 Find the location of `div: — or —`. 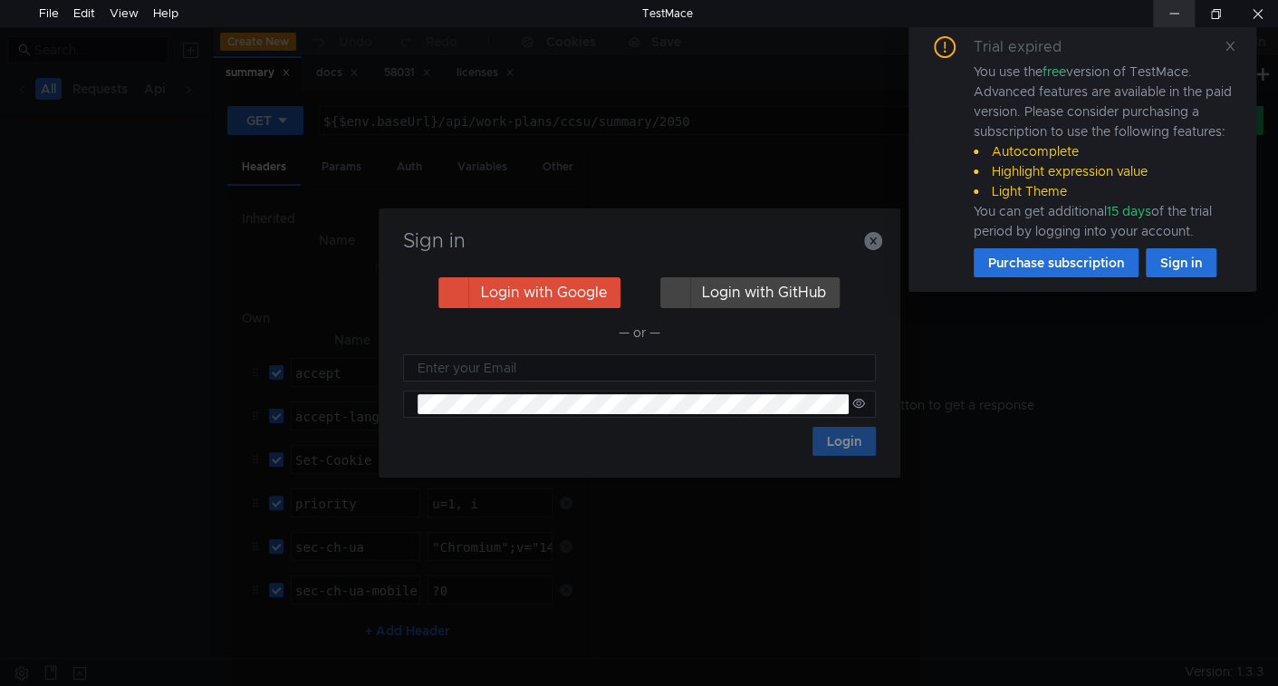

div: — or — is located at coordinates (640, 333).